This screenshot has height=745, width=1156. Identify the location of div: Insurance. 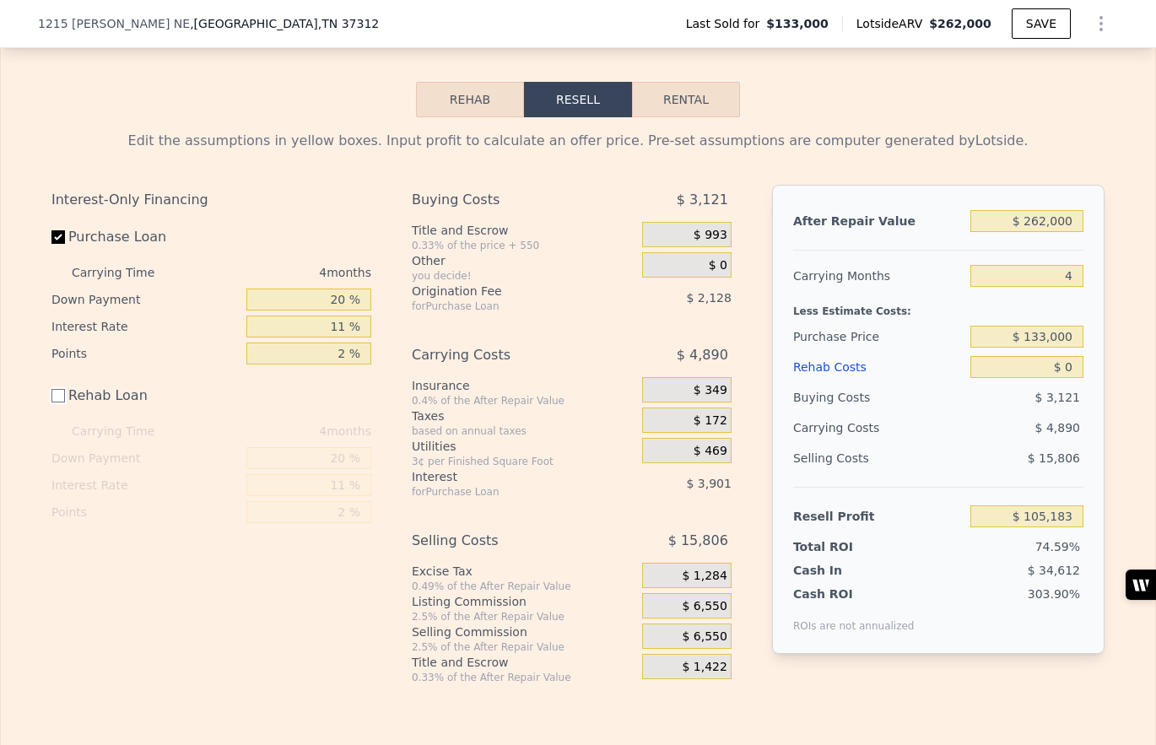
(523, 386).